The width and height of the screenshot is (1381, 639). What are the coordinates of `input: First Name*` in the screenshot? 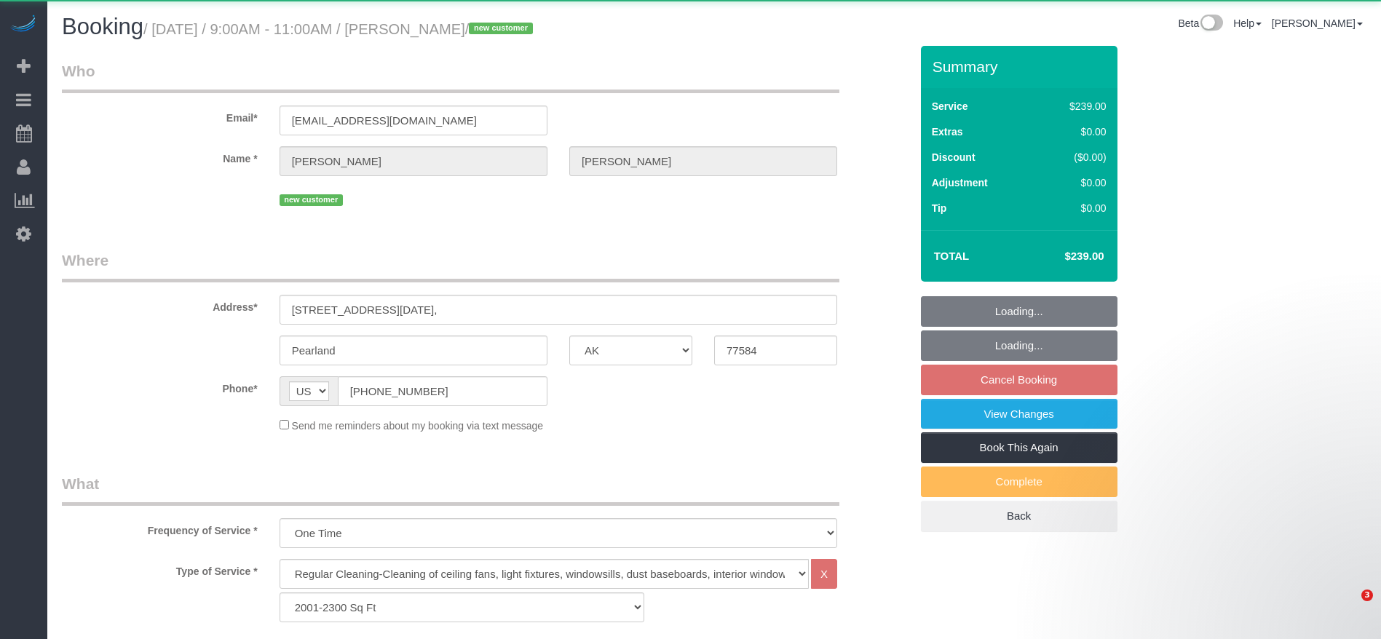 It's located at (414, 161).